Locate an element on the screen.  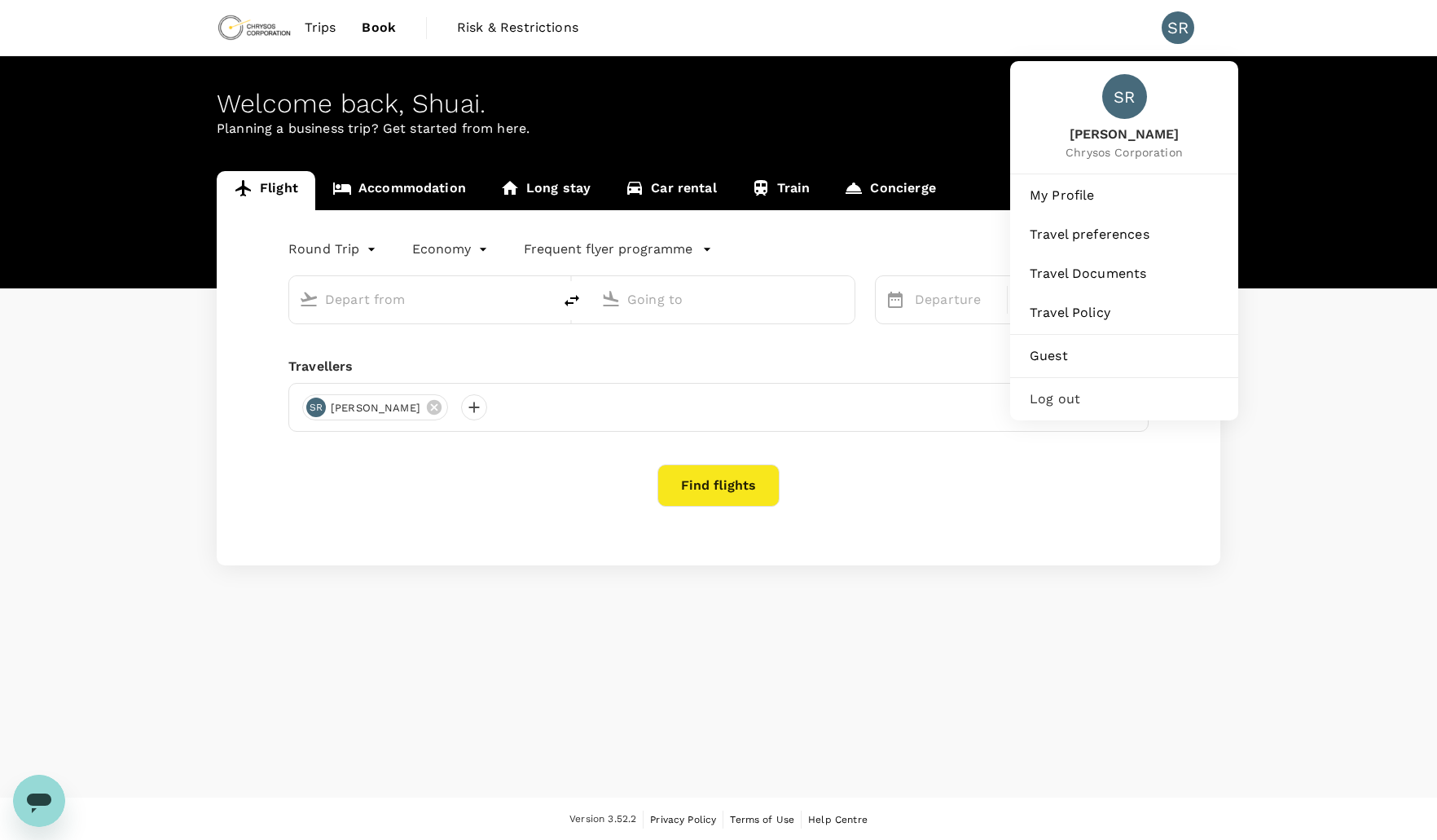
span: Travel preferences is located at coordinates (1124, 235).